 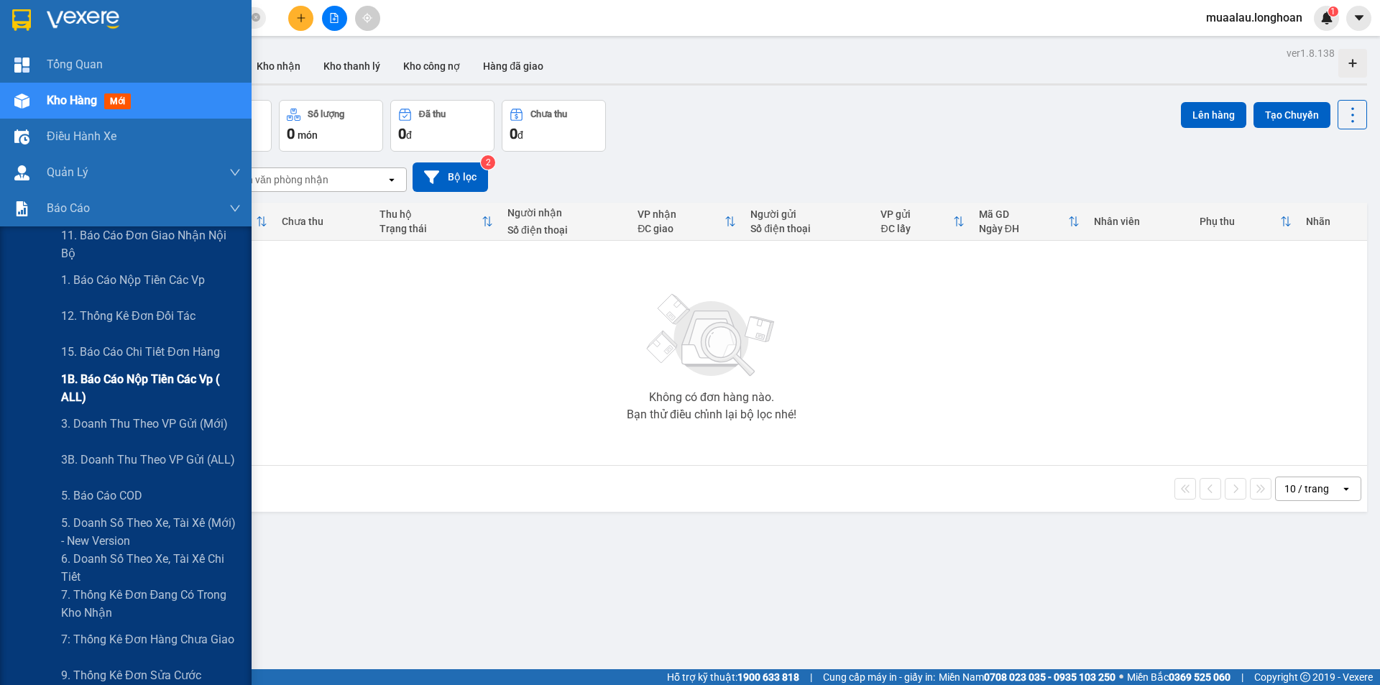 What do you see at coordinates (733, 677) in the screenshot?
I see `span: Hỗ trợ kỹ thuật:` at bounding box center [733, 677].